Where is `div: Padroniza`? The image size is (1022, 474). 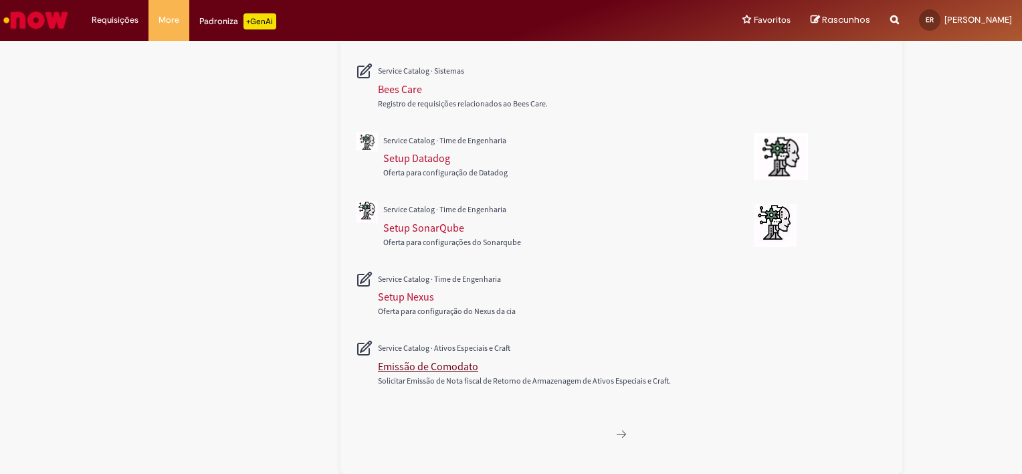 div: Padroniza is located at coordinates (238, 21).